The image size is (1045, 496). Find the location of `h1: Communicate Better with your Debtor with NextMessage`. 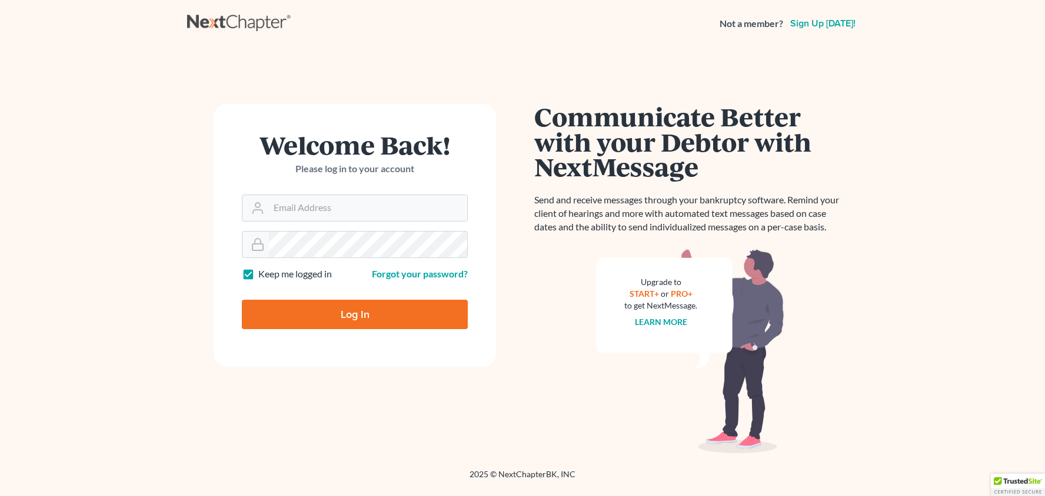

h1: Communicate Better with your Debtor with NextMessage is located at coordinates (690, 142).